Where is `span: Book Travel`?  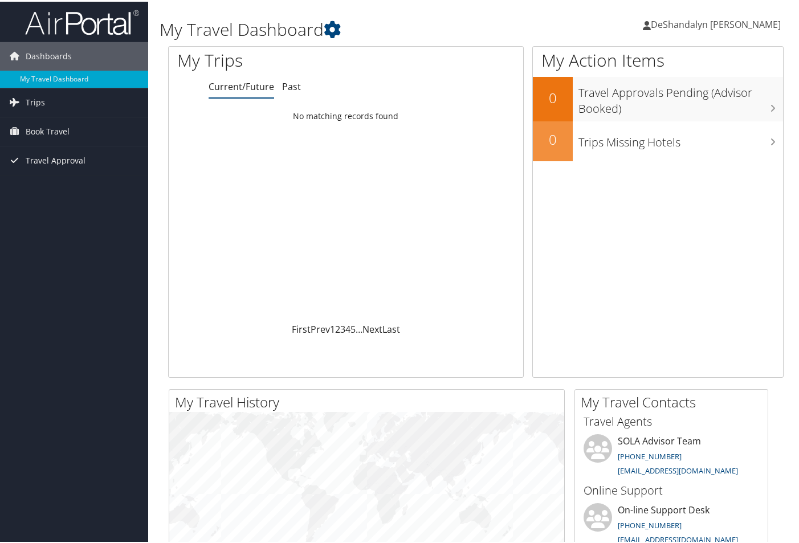 span: Book Travel is located at coordinates (47, 130).